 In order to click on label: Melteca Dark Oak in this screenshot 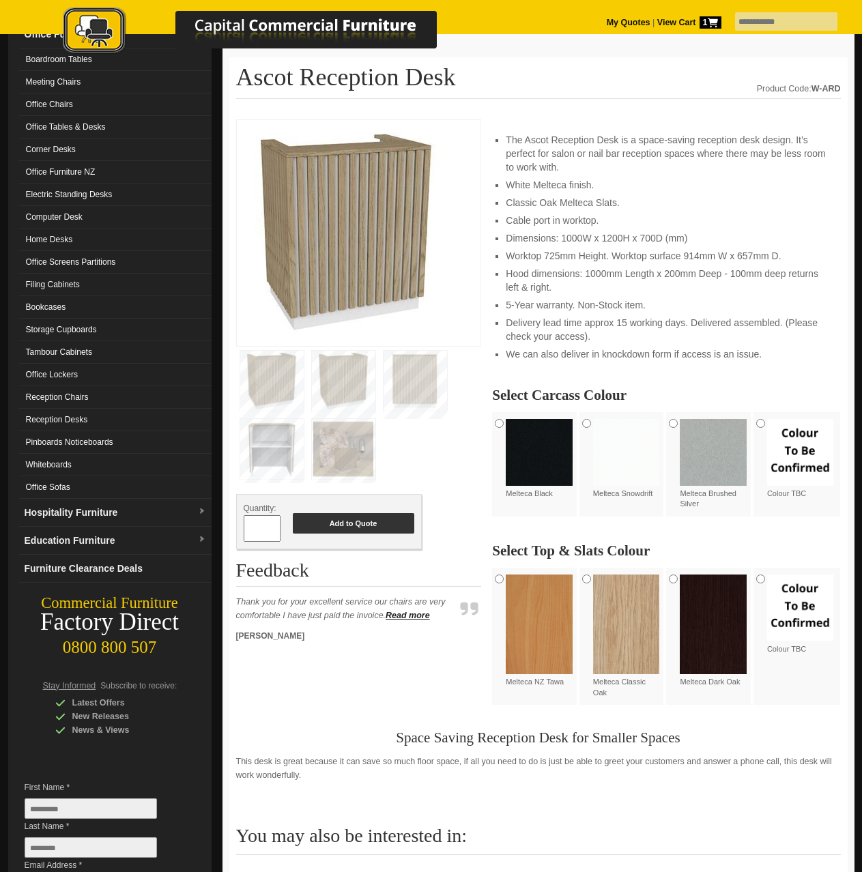, I will do `click(713, 631)`.